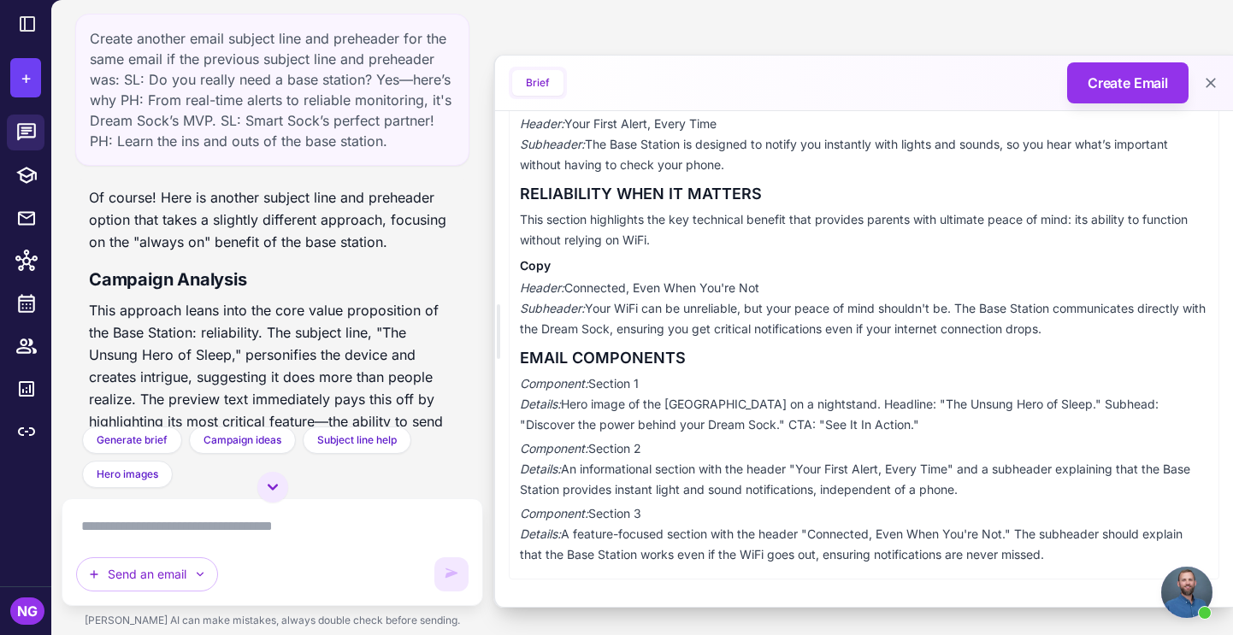  Describe the element at coordinates (864, 266) in the screenshot. I see `h4: Copy` at that location.